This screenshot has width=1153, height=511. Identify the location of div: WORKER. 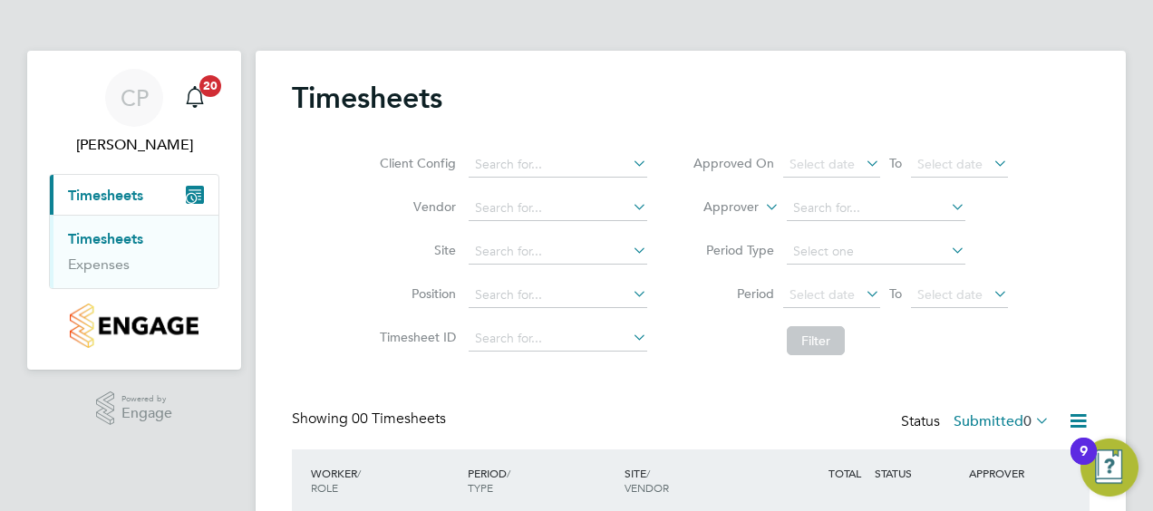
(384, 481).